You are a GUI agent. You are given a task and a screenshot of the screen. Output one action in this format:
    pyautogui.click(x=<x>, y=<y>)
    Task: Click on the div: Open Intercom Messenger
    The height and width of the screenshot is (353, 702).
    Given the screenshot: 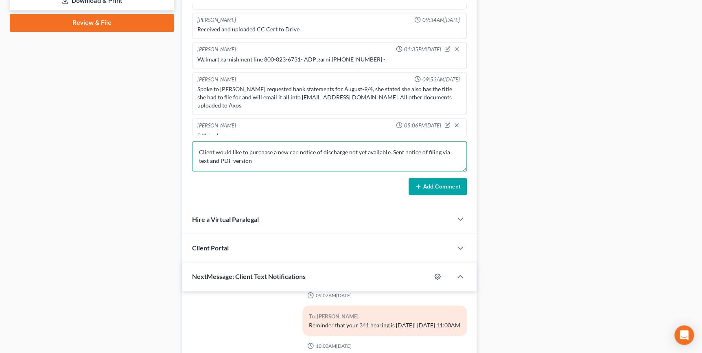 What is the action you would take?
    pyautogui.click(x=684, y=335)
    